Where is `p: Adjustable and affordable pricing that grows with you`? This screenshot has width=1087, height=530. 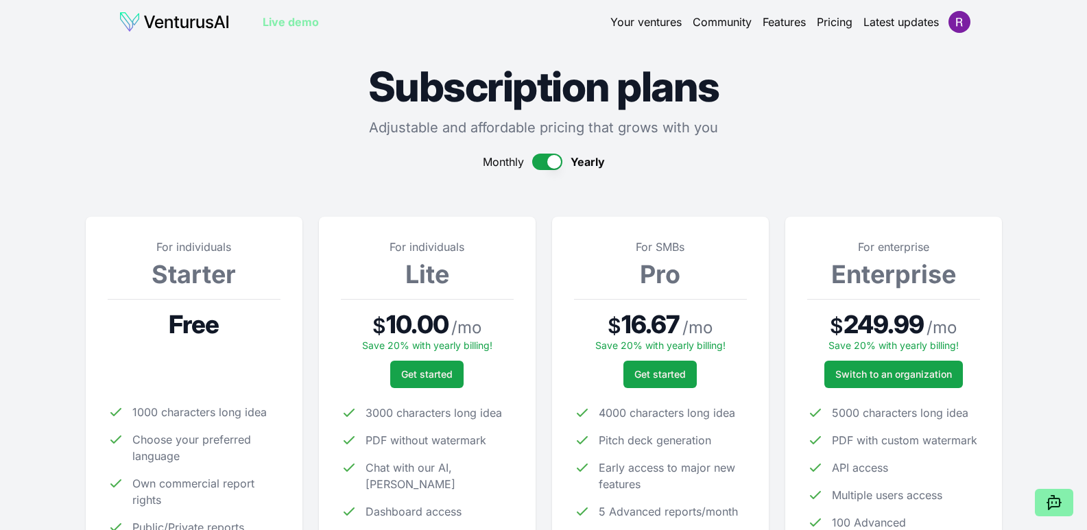
p: Adjustable and affordable pricing that grows with you is located at coordinates (544, 128).